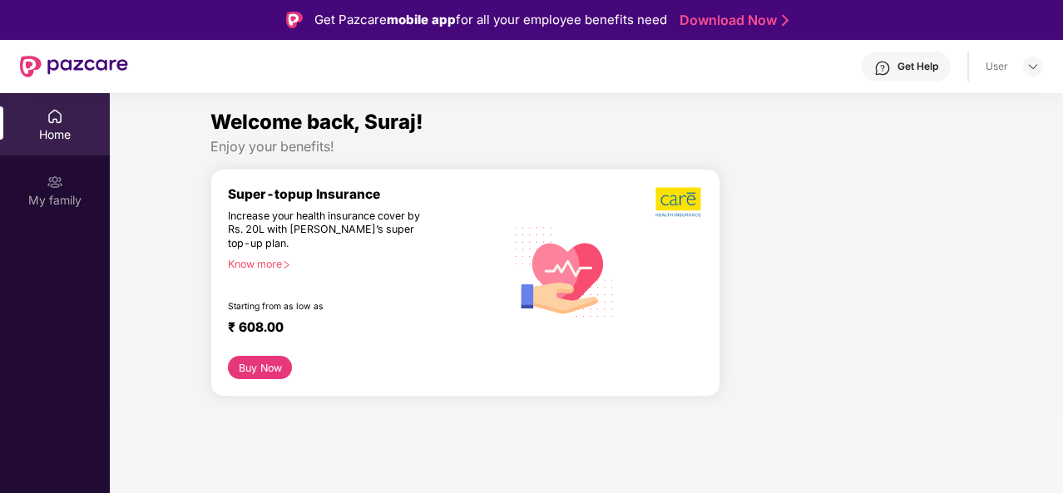 The width and height of the screenshot is (1063, 493). I want to click on img: svg+xml;base64,PHN2ZyB4bWxucz0iaHR0cDovL3d3dy53My5vcmcvMjAwMC9zdmciIHhtbG5zOnhsaW5rPSJodHRwOi8vd3..., so click(564, 270).